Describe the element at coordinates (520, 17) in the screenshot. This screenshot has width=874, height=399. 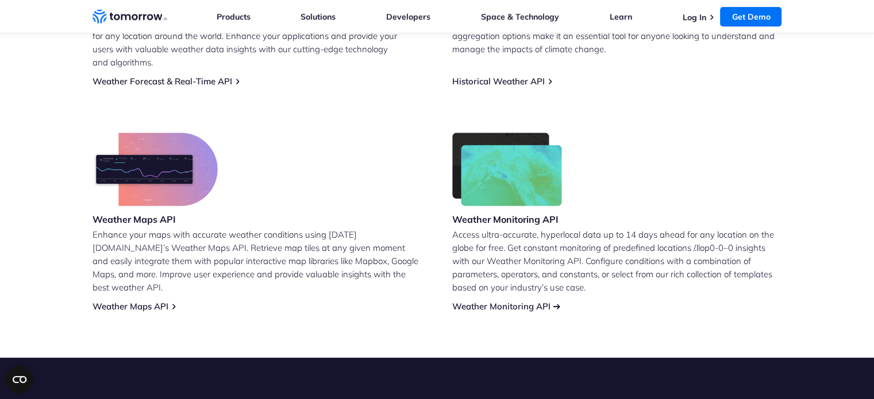
I see `a: Space & Technology` at that location.